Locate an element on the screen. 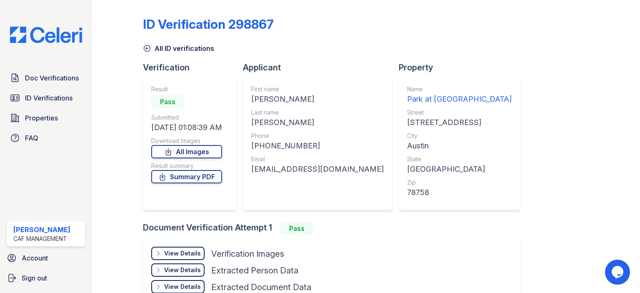 This screenshot has height=293, width=640. span: ID Verifications is located at coordinates (49, 98).